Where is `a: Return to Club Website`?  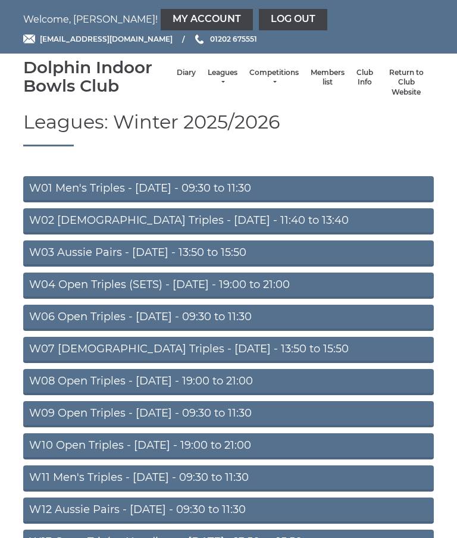
a: Return to Club Website is located at coordinates (406, 83).